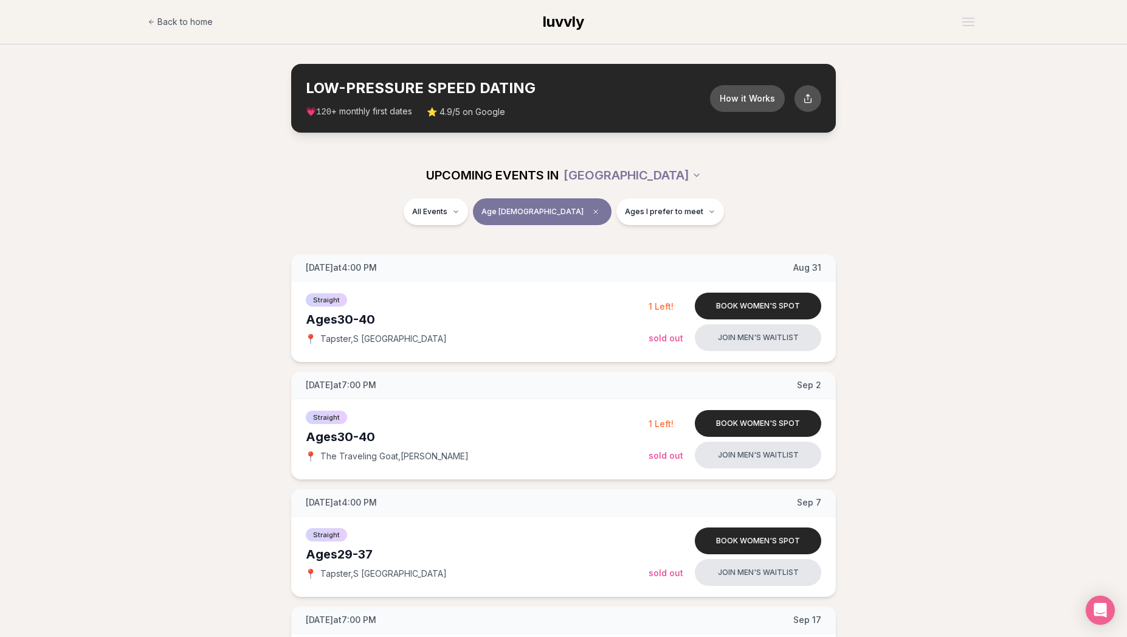  What do you see at coordinates (664, 212) in the screenshot?
I see `span: Ages I prefer to meet` at bounding box center [664, 212].